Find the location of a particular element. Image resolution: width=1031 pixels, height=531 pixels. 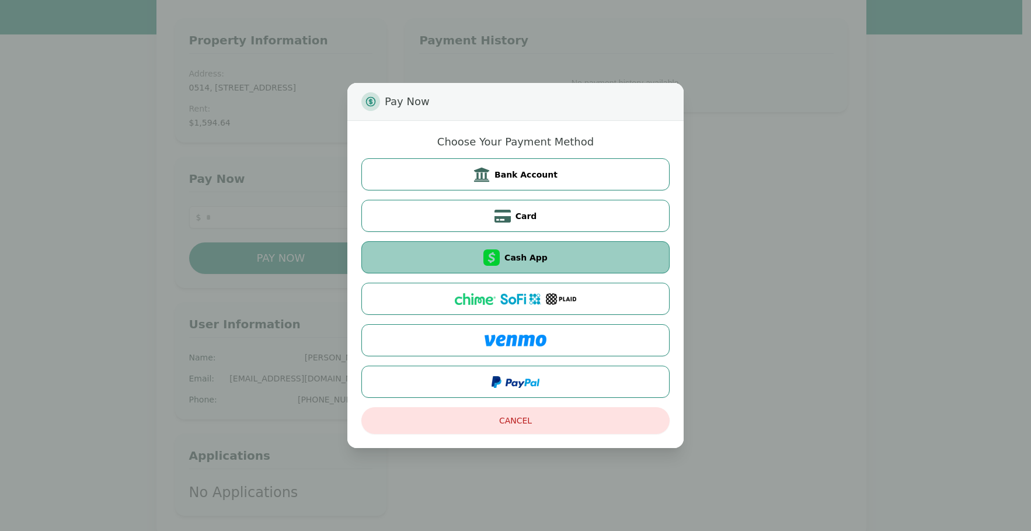

button: Card is located at coordinates (516, 215).